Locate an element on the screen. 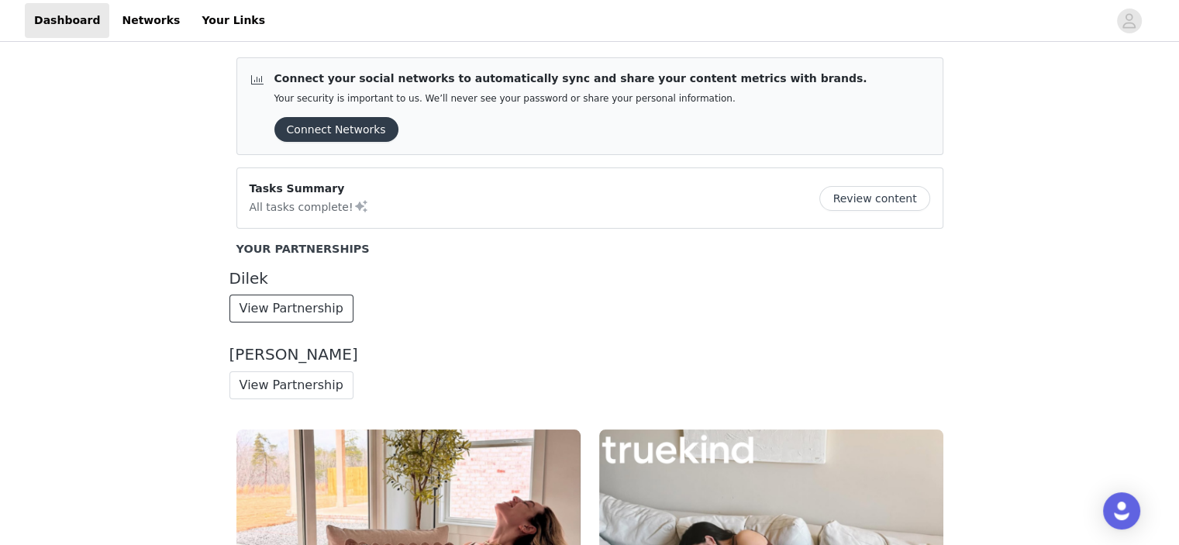  div: Your Partnerships is located at coordinates (590, 250).